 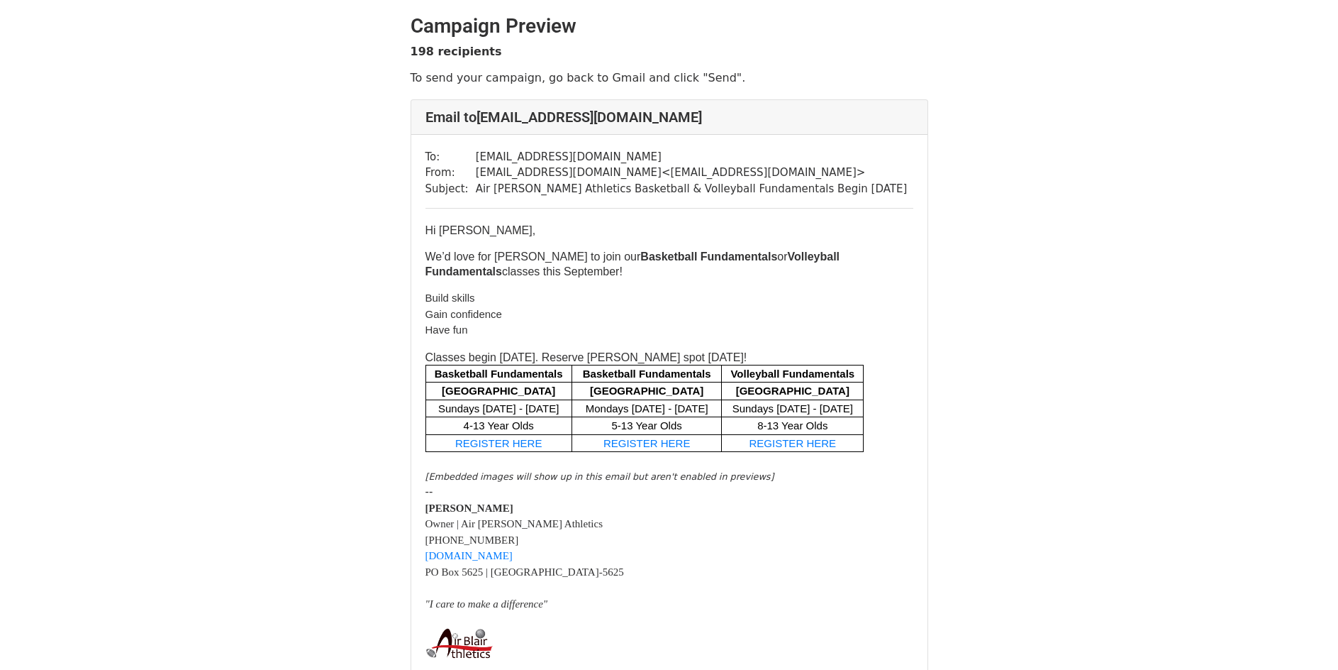 What do you see at coordinates (456, 51) in the screenshot?
I see `strong: 198 recipients` at bounding box center [456, 51].